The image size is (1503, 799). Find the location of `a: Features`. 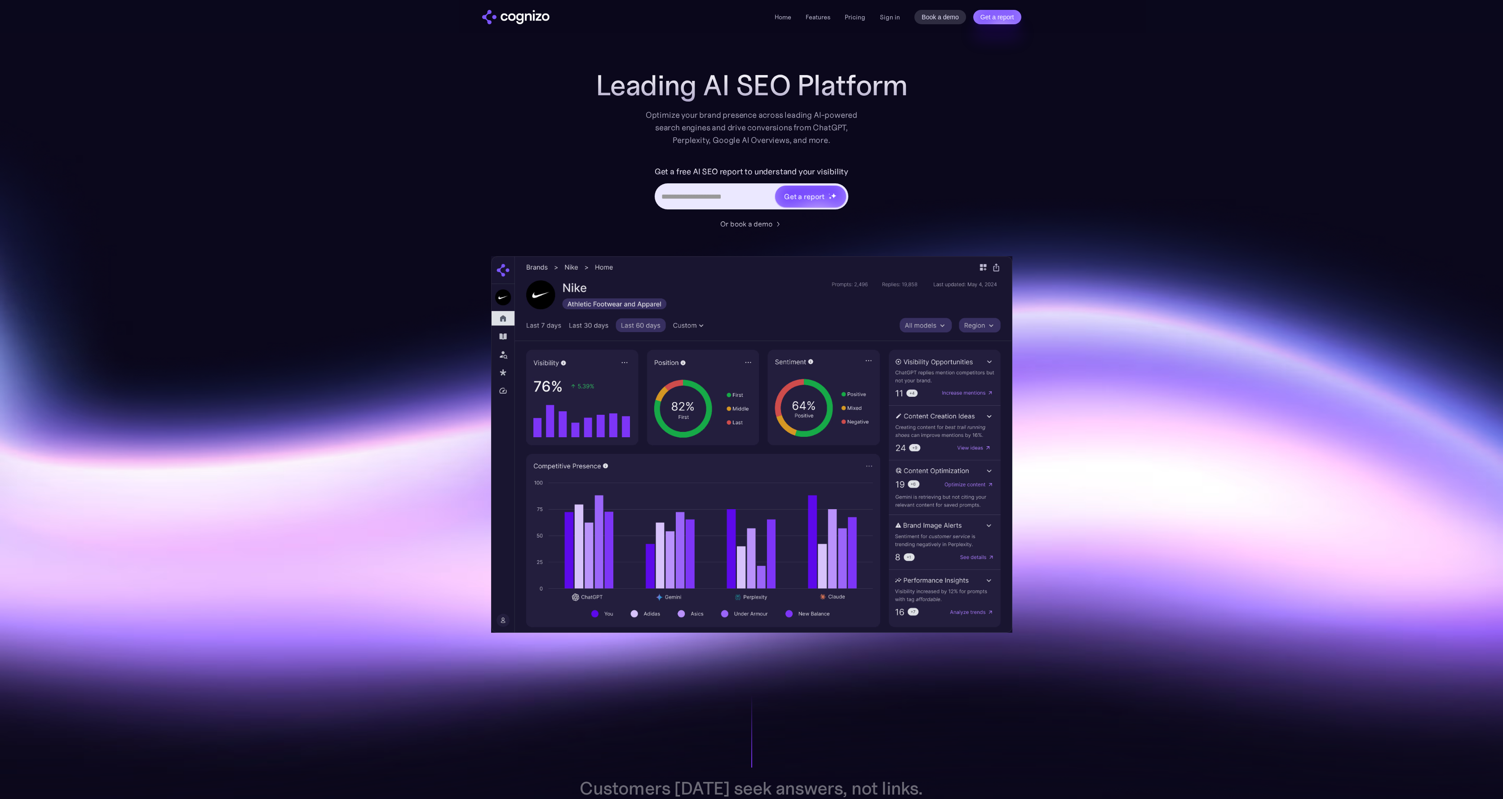

a: Features is located at coordinates (818, 17).